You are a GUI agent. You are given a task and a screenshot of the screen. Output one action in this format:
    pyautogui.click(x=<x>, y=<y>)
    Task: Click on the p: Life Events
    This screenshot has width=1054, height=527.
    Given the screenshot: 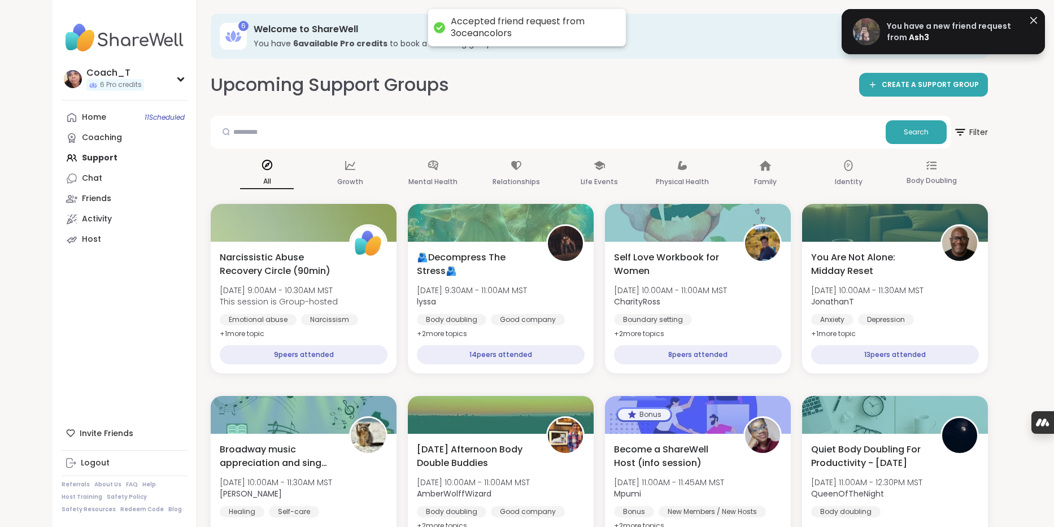 What is the action you would take?
    pyautogui.click(x=600, y=182)
    